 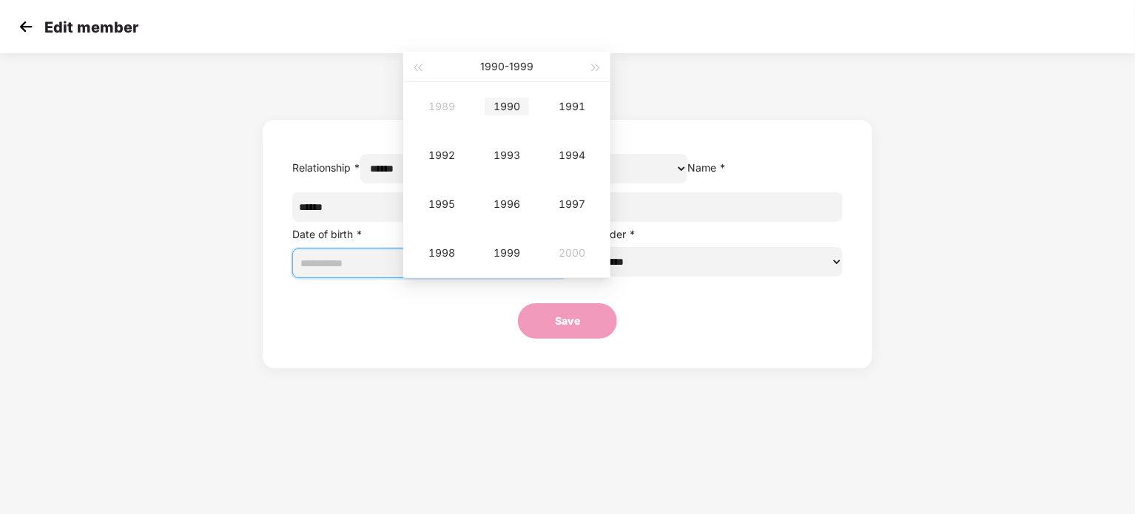 I want to click on td: 1998, so click(x=442, y=253).